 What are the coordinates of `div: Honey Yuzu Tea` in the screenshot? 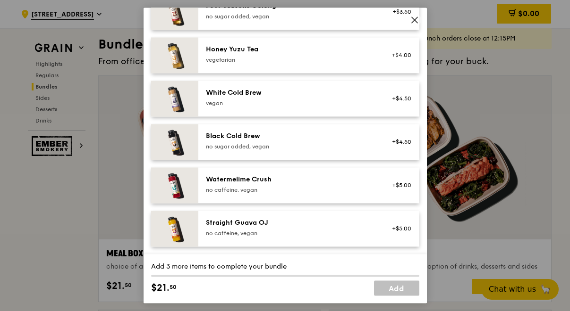 It's located at (290, 50).